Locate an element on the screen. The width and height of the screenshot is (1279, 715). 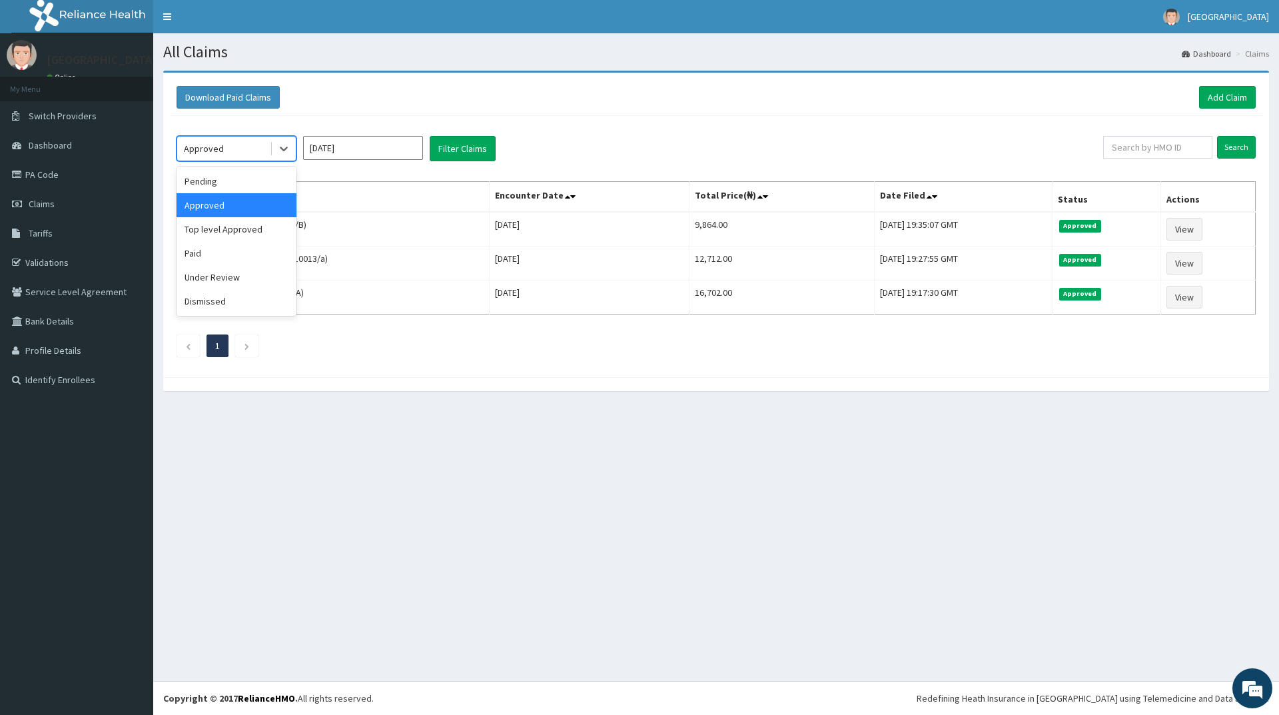
li: Claims is located at coordinates (1250, 53).